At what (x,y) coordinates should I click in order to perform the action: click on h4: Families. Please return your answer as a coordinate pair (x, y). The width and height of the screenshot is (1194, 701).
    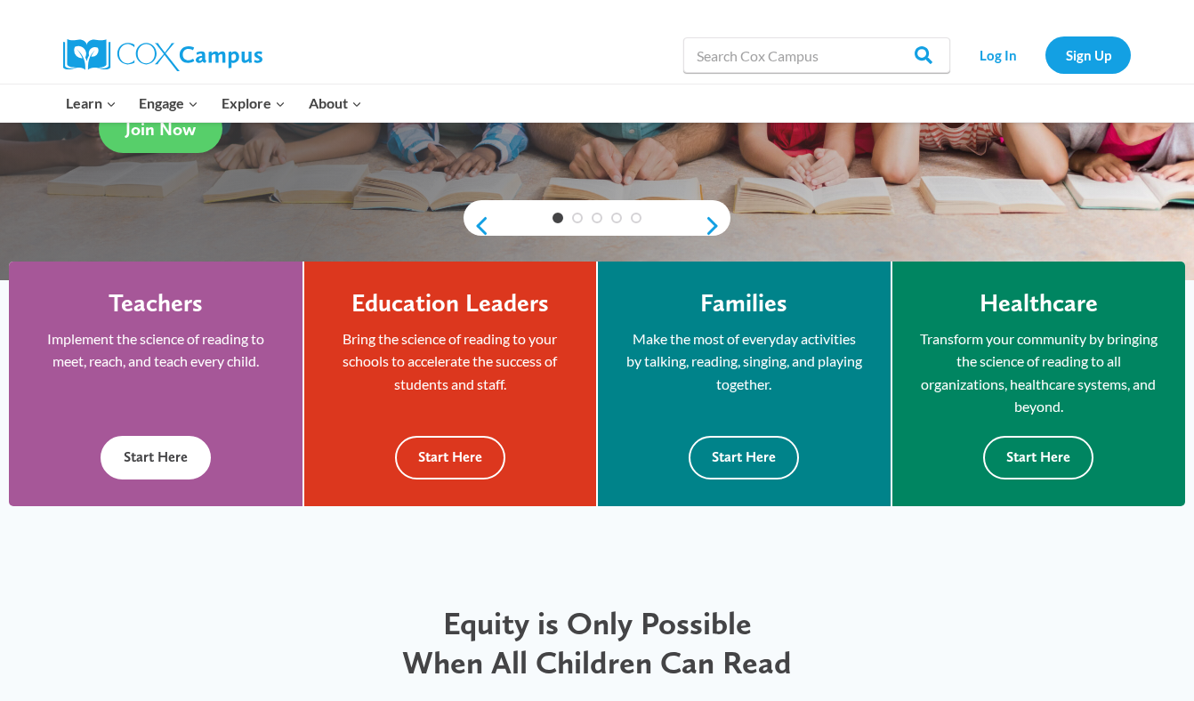
    Looking at the image, I should click on (744, 303).